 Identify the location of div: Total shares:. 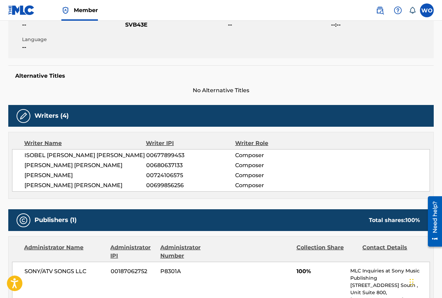
(395, 220).